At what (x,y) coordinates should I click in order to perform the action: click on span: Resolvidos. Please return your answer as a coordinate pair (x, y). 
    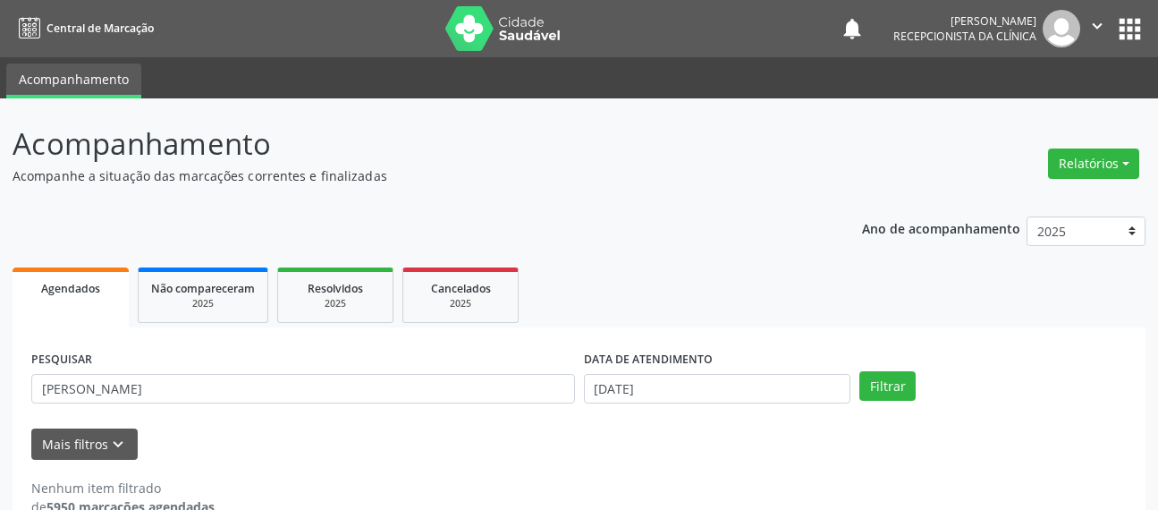
    Looking at the image, I should click on (335, 288).